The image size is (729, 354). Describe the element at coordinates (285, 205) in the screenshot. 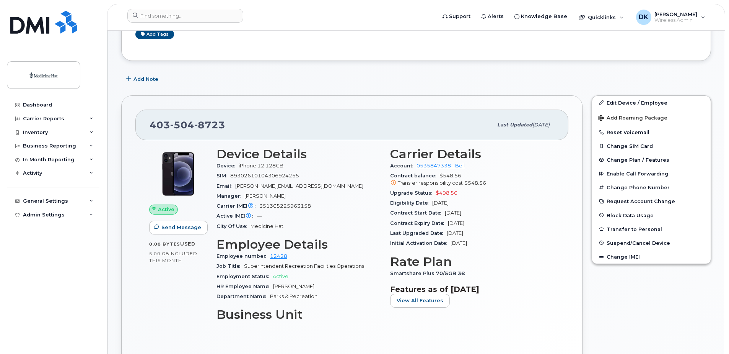

I see `span: 351365225963158` at that location.